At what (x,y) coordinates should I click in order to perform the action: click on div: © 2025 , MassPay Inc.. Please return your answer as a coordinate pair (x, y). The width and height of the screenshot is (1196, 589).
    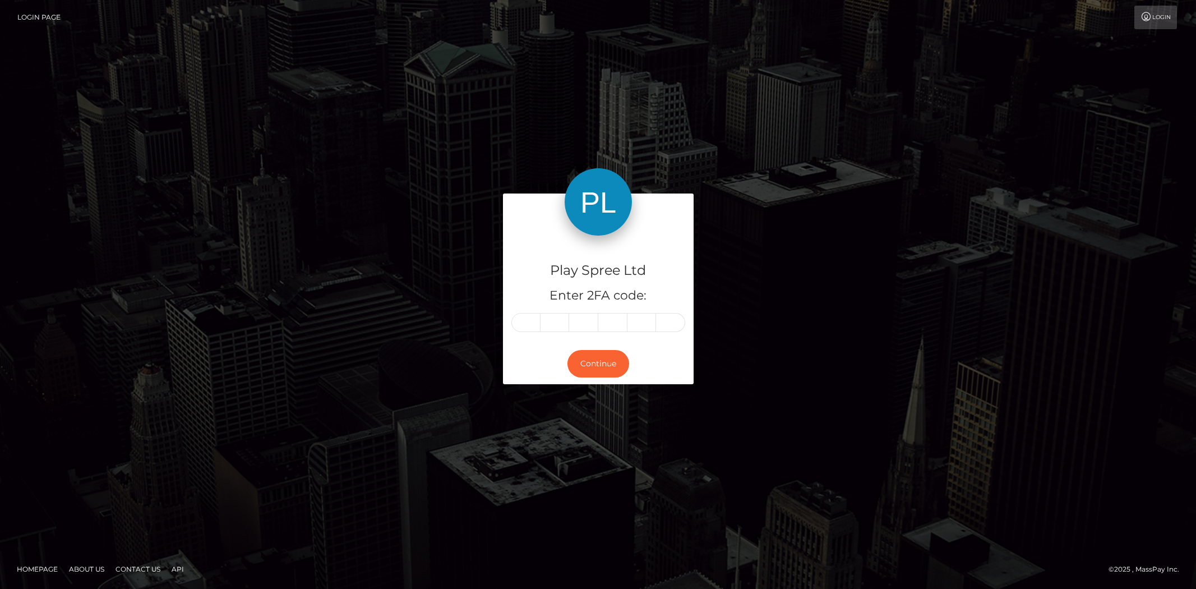
    Looking at the image, I should click on (1148, 569).